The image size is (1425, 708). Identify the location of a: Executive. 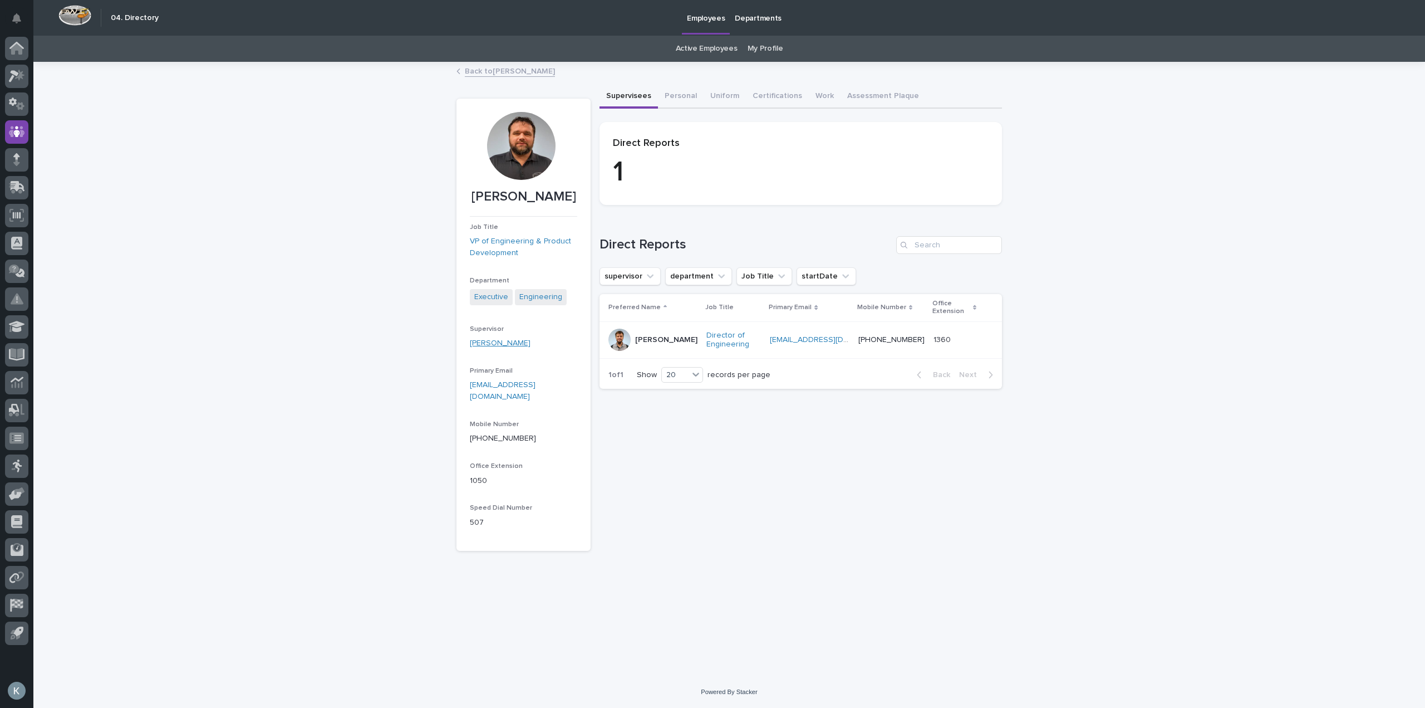
(491, 297).